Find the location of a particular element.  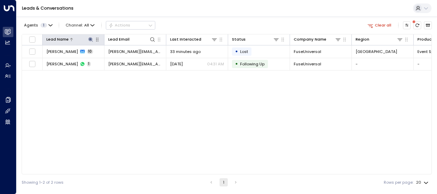

span: Lost is located at coordinates (244, 52).